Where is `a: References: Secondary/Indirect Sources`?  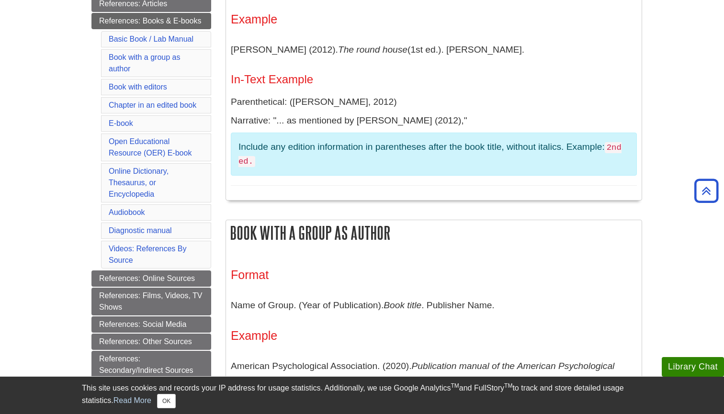
a: References: Secondary/Indirect Sources is located at coordinates (151, 365).